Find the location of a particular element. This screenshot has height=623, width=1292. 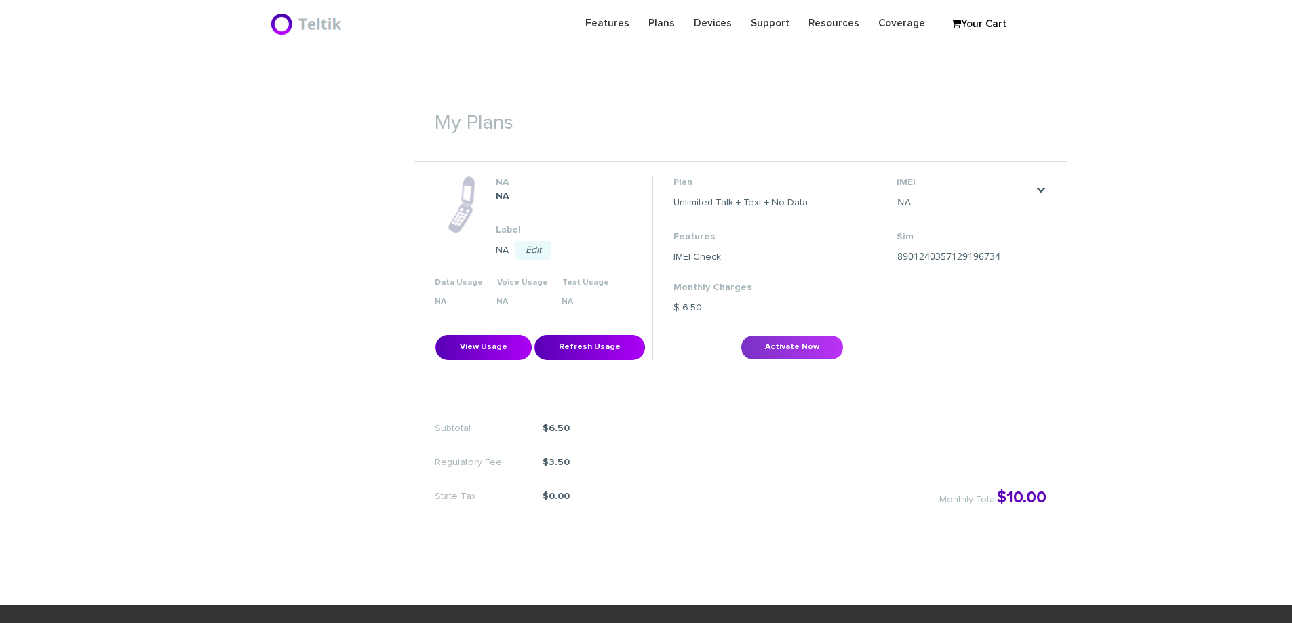

button: View Usage is located at coordinates (483, 347).